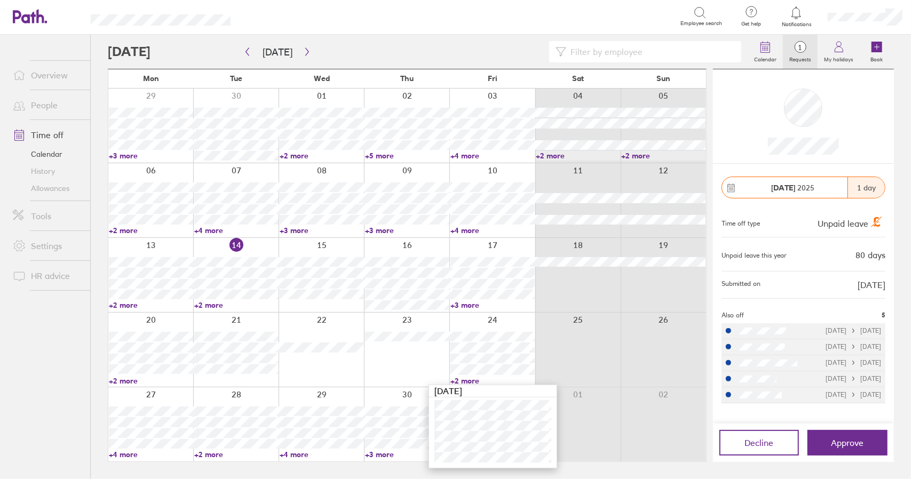 The height and width of the screenshot is (479, 911). Describe the element at coordinates (151, 78) in the screenshot. I see `span: Mon` at that location.